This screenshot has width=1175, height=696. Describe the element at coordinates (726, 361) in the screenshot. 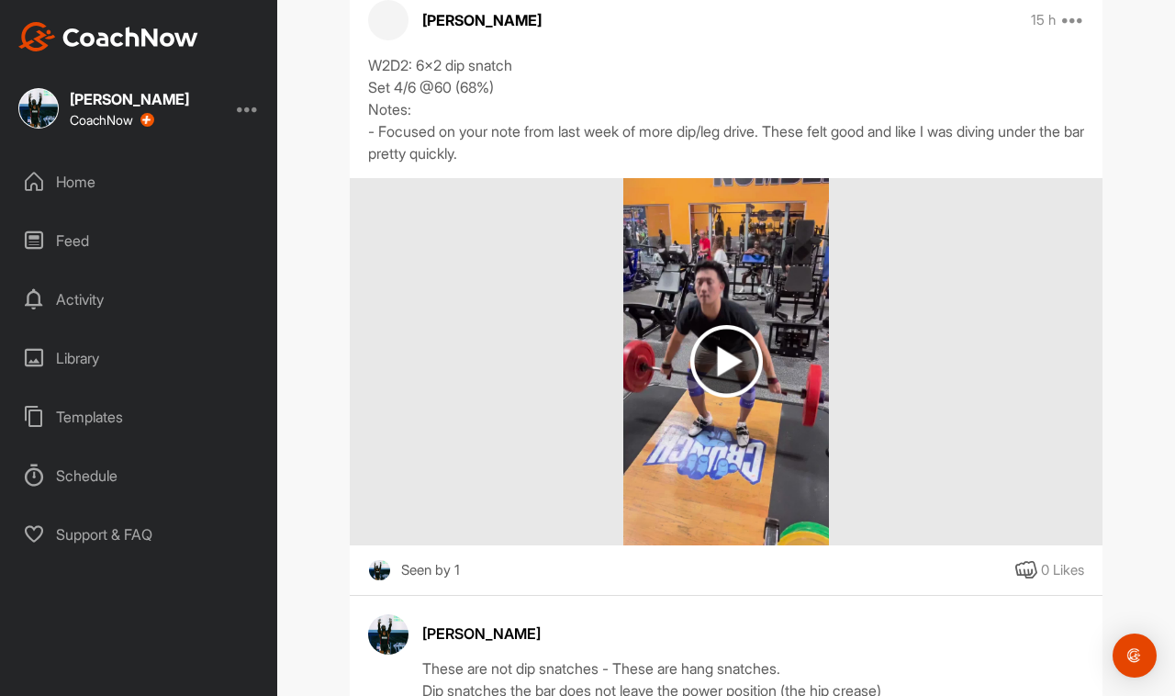

I see `img: play` at that location.